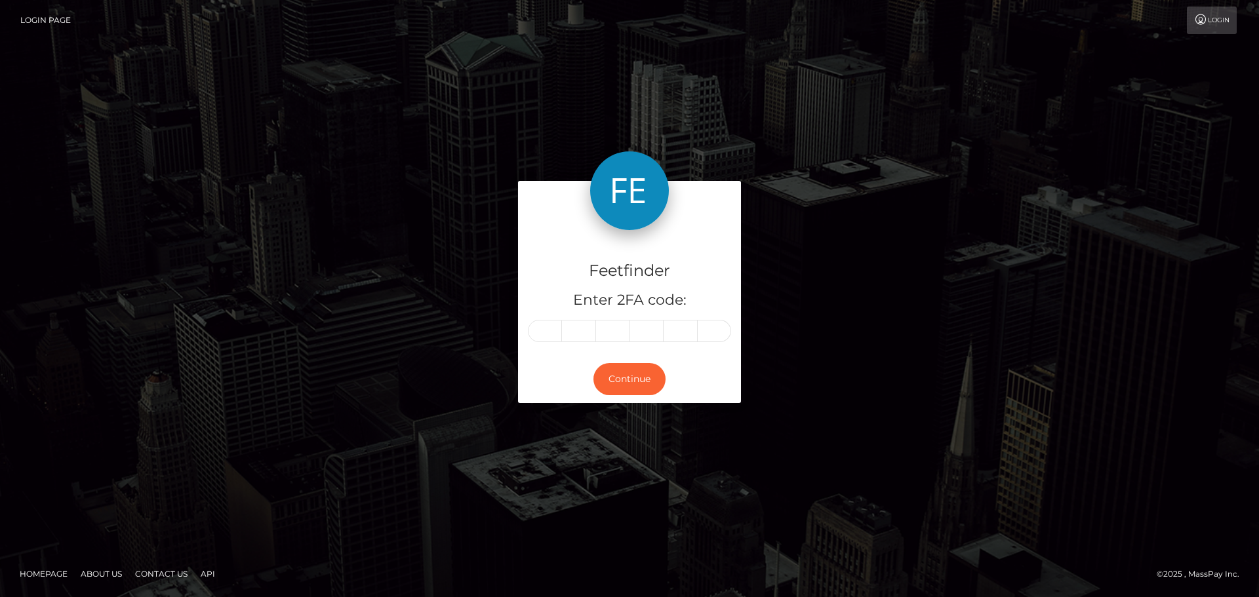 This screenshot has height=597, width=1259. I want to click on div: © 2025 , MassPay Inc., so click(1202, 574).